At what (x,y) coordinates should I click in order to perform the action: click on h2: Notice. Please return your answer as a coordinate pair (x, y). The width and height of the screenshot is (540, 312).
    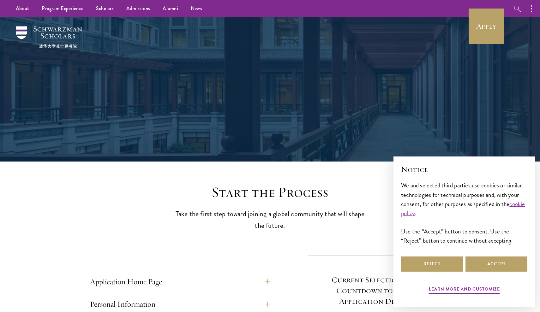
    Looking at the image, I should click on (464, 169).